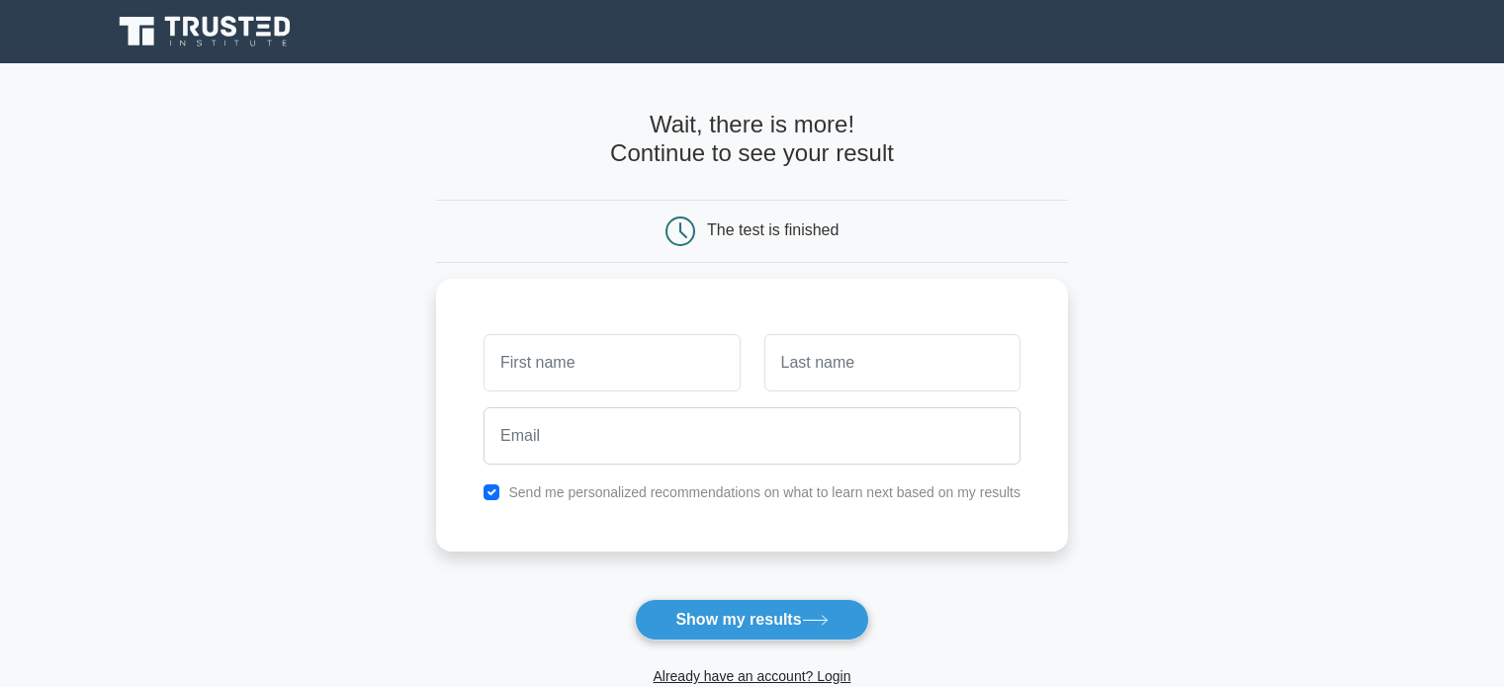 The width and height of the screenshot is (1504, 687). Describe the element at coordinates (751, 620) in the screenshot. I see `button: Show my results` at that location.